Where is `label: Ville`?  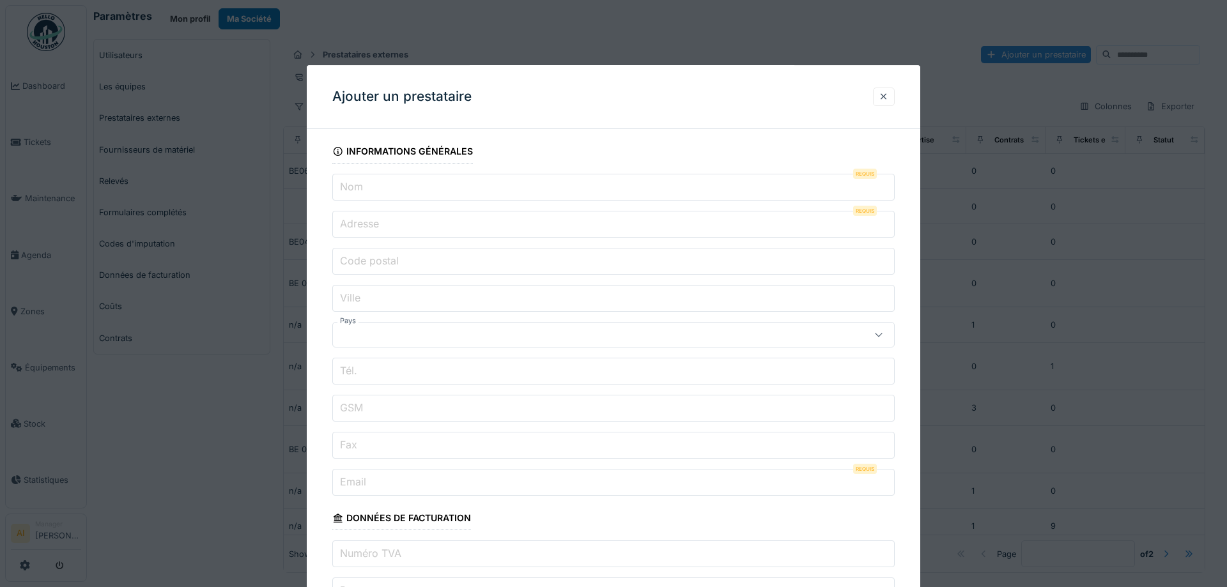
label: Ville is located at coordinates (350, 298).